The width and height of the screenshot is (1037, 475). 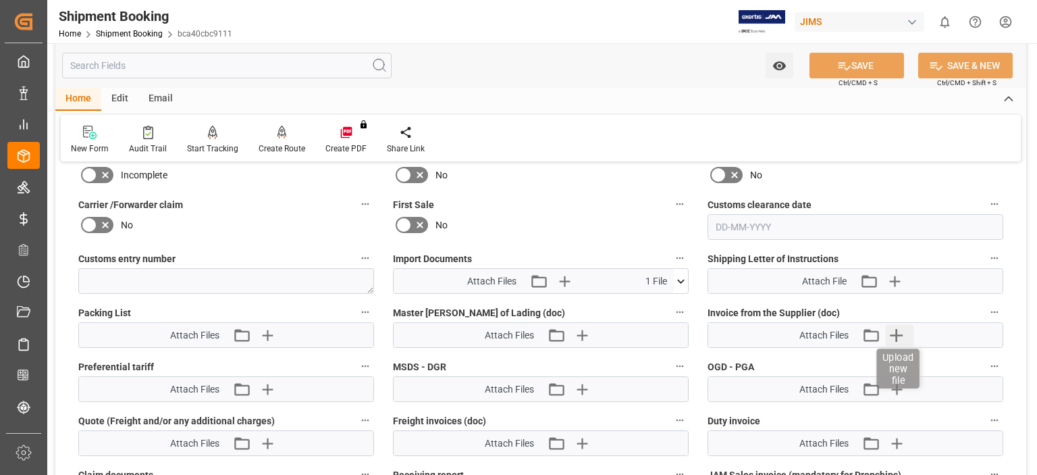 What do you see at coordinates (994, 258) in the screenshot?
I see `button: Shipping Letter of Instructions` at bounding box center [994, 258].